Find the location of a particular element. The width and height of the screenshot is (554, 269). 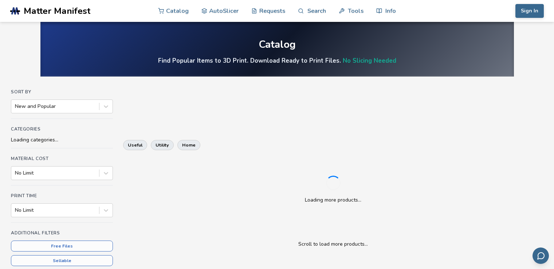

h4: Find Popular Items to 3D Print. Download Ready to Print Files. is located at coordinates (277, 60).